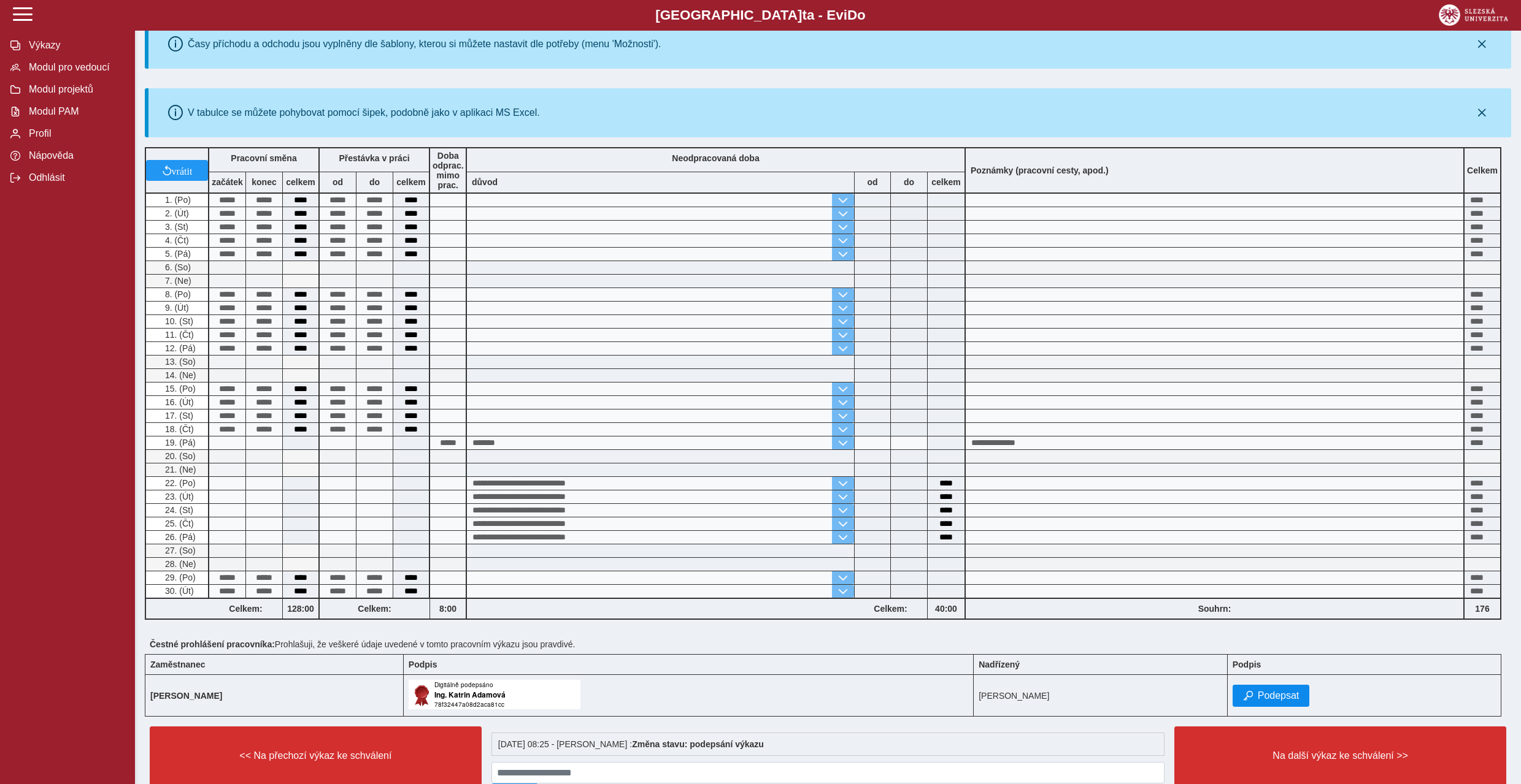 Image resolution: width=1521 pixels, height=784 pixels. I want to click on span: 21. (Ne), so click(179, 470).